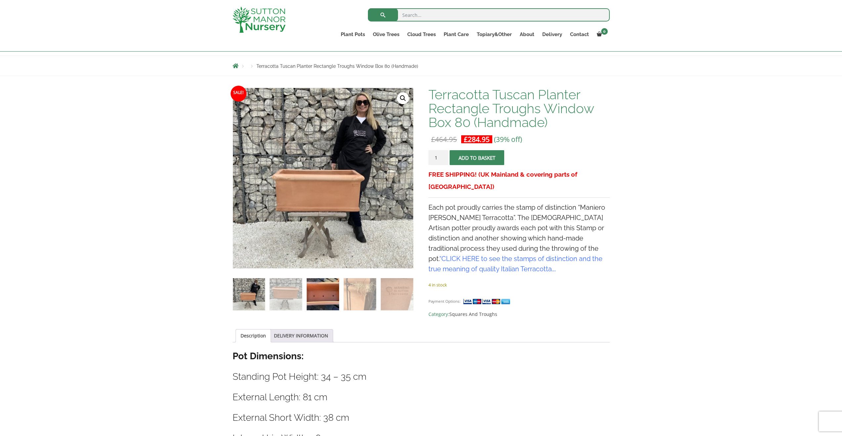 This screenshot has width=842, height=436. Describe the element at coordinates (519, 314) in the screenshot. I see `span: Category:` at that location.